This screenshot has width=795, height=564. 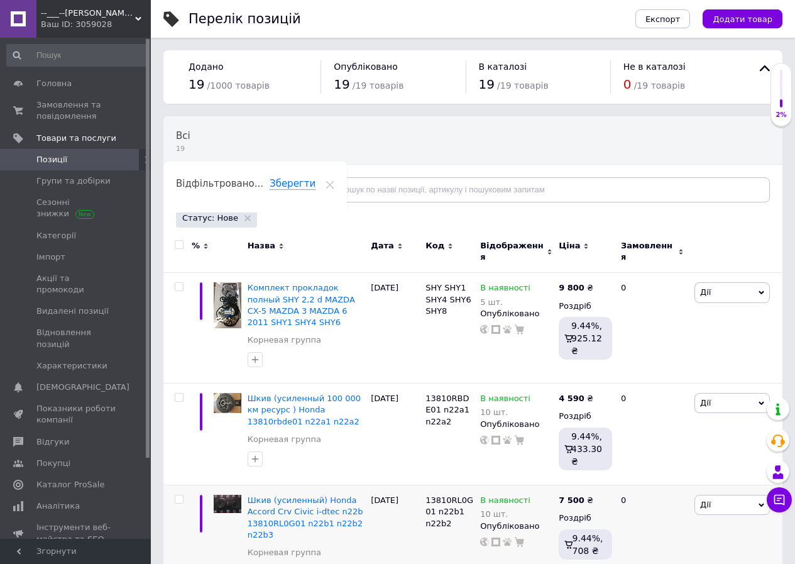 I want to click on span: Всі, so click(x=183, y=136).